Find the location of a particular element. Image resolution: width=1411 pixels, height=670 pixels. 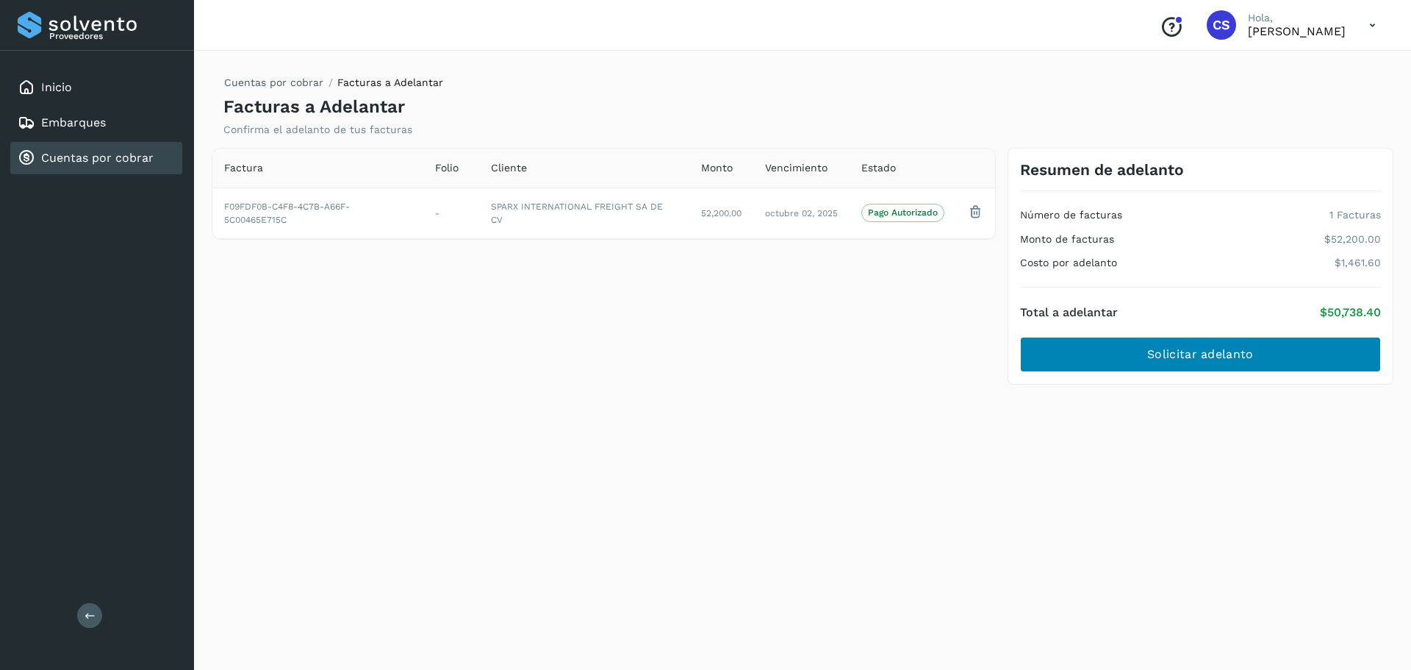

p: Pago Autorizado is located at coordinates (903, 212).